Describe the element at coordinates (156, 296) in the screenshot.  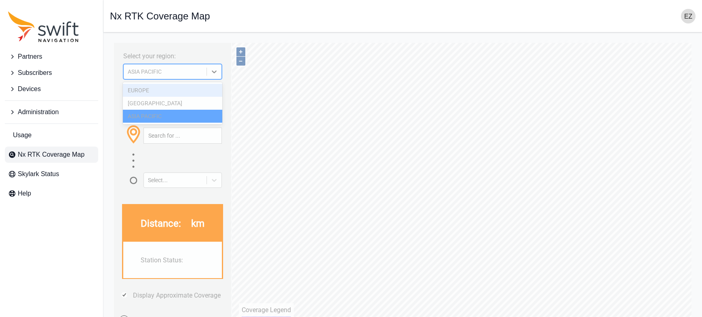
I see `div: 55km` at that location.